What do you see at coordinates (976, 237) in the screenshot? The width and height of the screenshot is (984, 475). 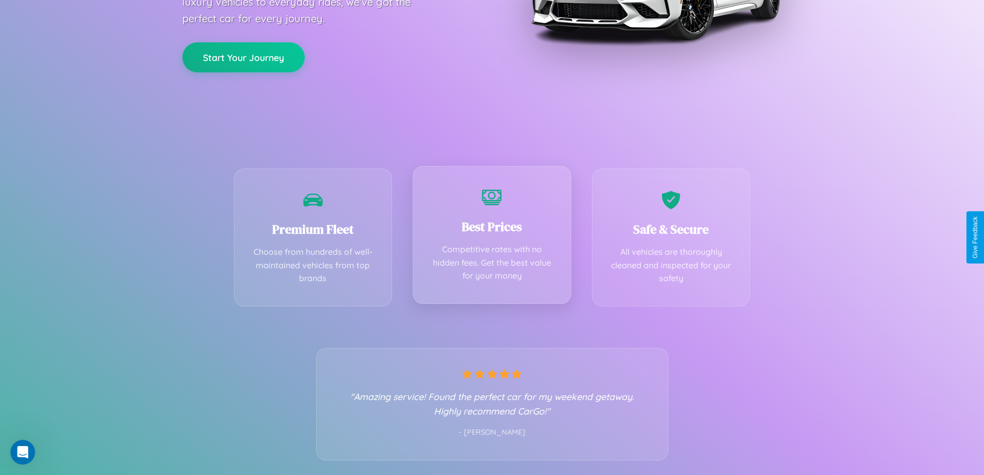 I see `div: Give Feedback` at bounding box center [976, 237].